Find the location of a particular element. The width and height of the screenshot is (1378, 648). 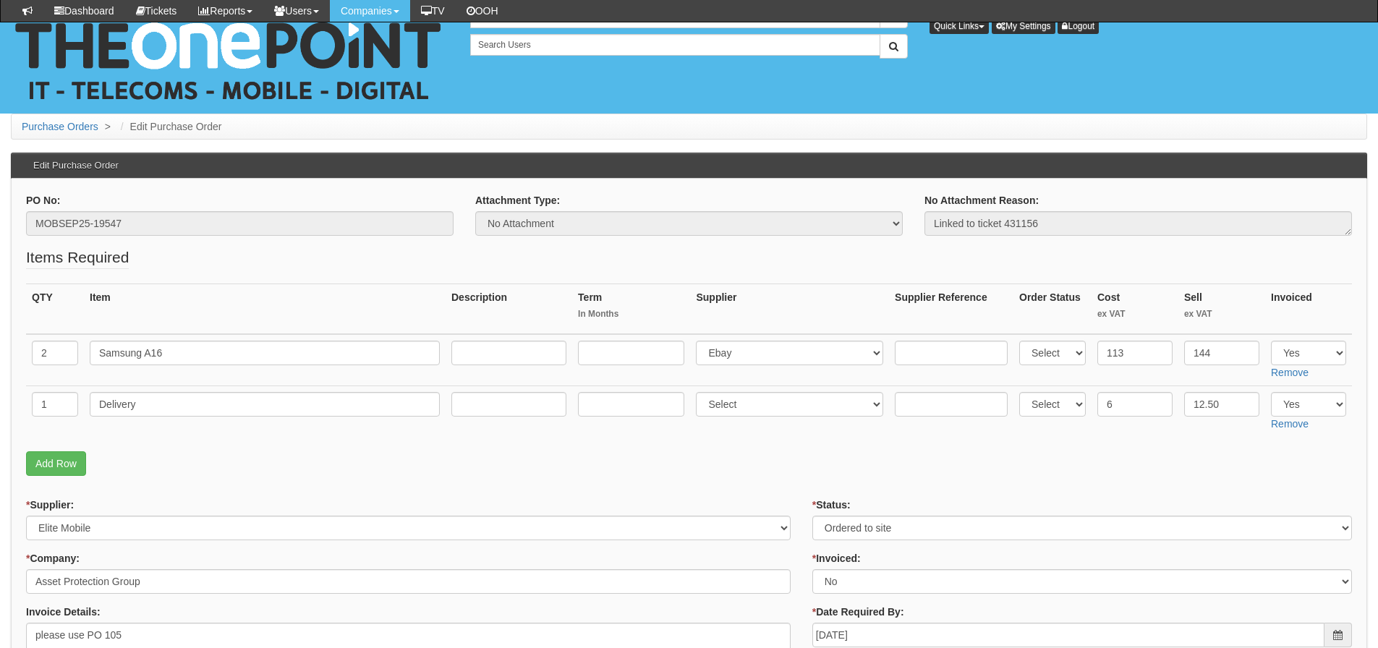

th: Description is located at coordinates (508, 309).